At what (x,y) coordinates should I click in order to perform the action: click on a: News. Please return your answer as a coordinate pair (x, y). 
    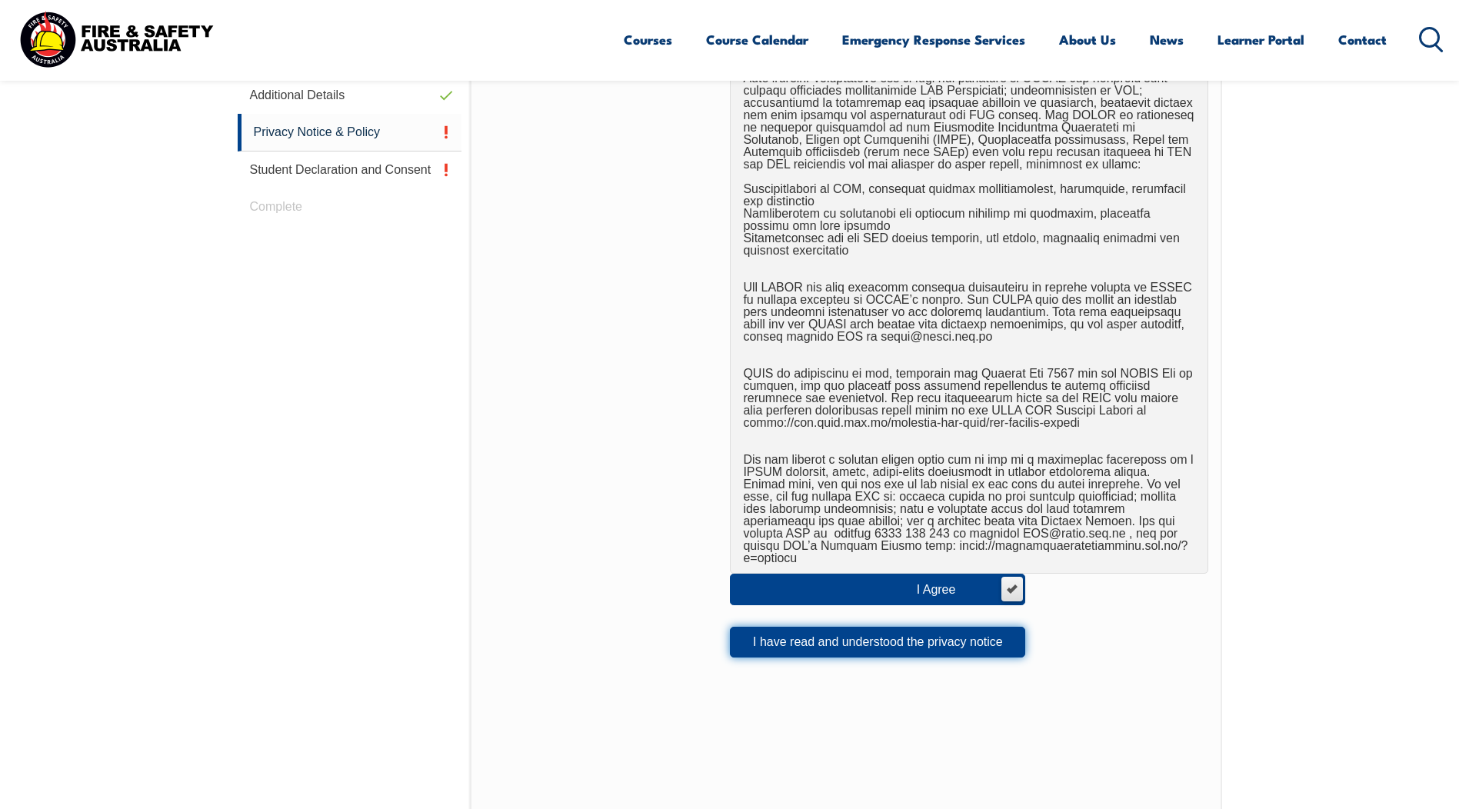
    Looking at the image, I should click on (1167, 39).